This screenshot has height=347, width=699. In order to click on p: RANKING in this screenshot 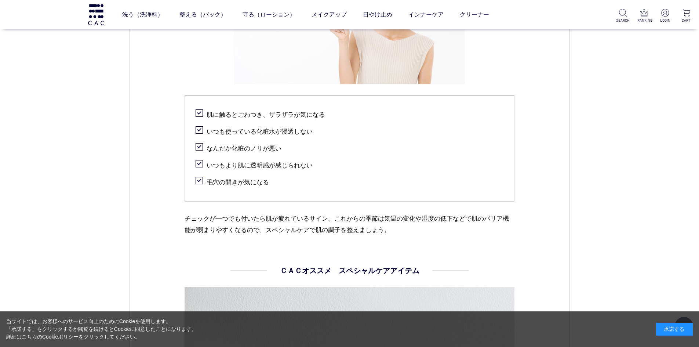, I will do `click(644, 20)`.